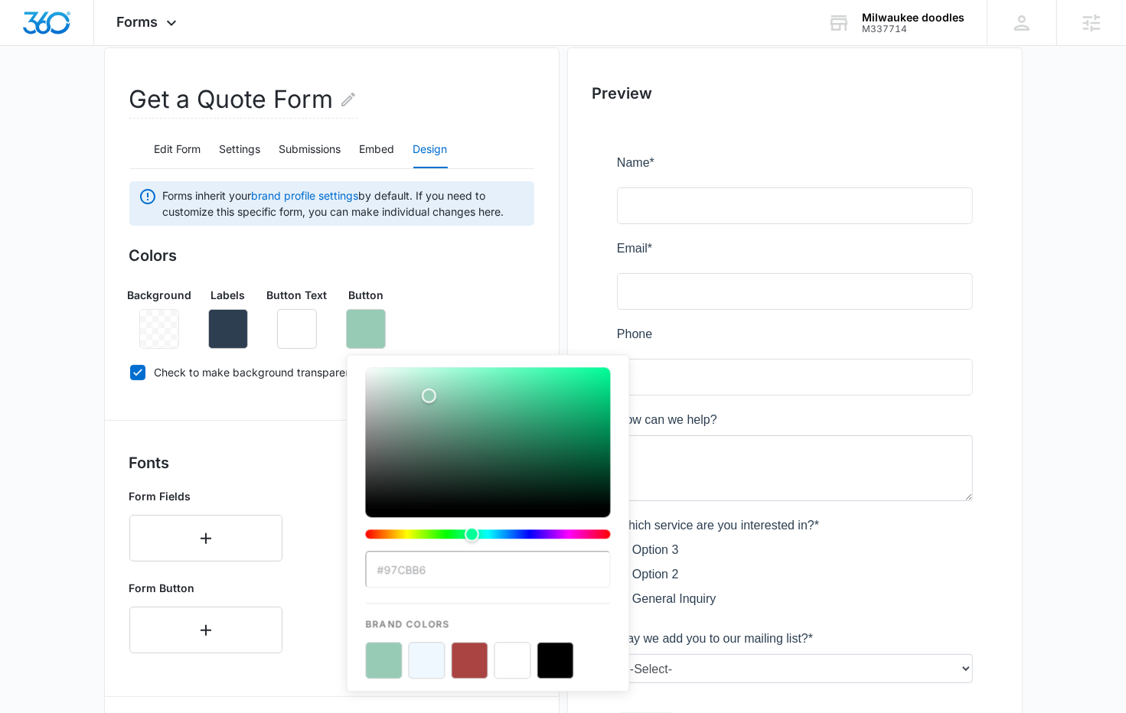 This screenshot has width=1126, height=713. Describe the element at coordinates (38, 396) in the screenshot. I see `label: Option 3` at that location.